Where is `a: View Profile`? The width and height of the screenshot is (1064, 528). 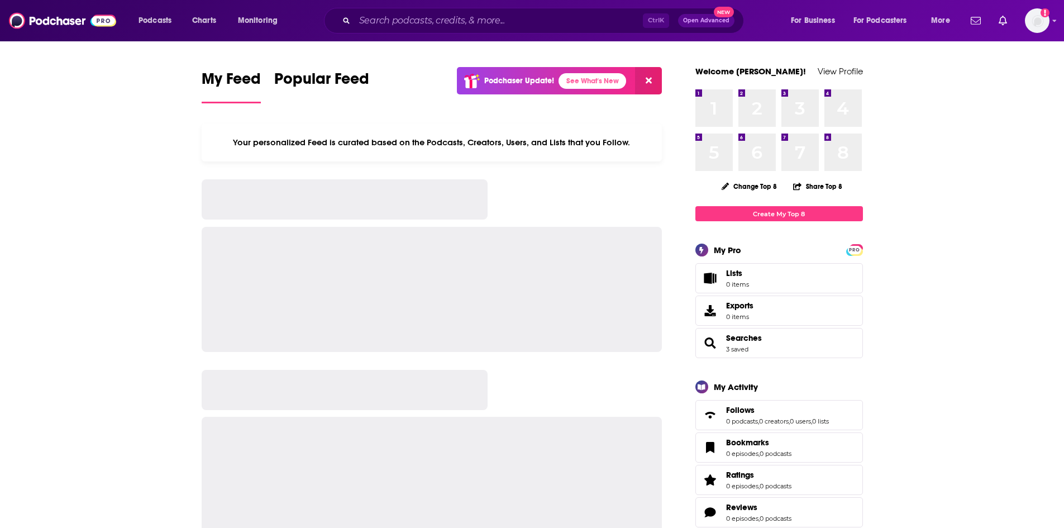
a: View Profile is located at coordinates (840, 71).